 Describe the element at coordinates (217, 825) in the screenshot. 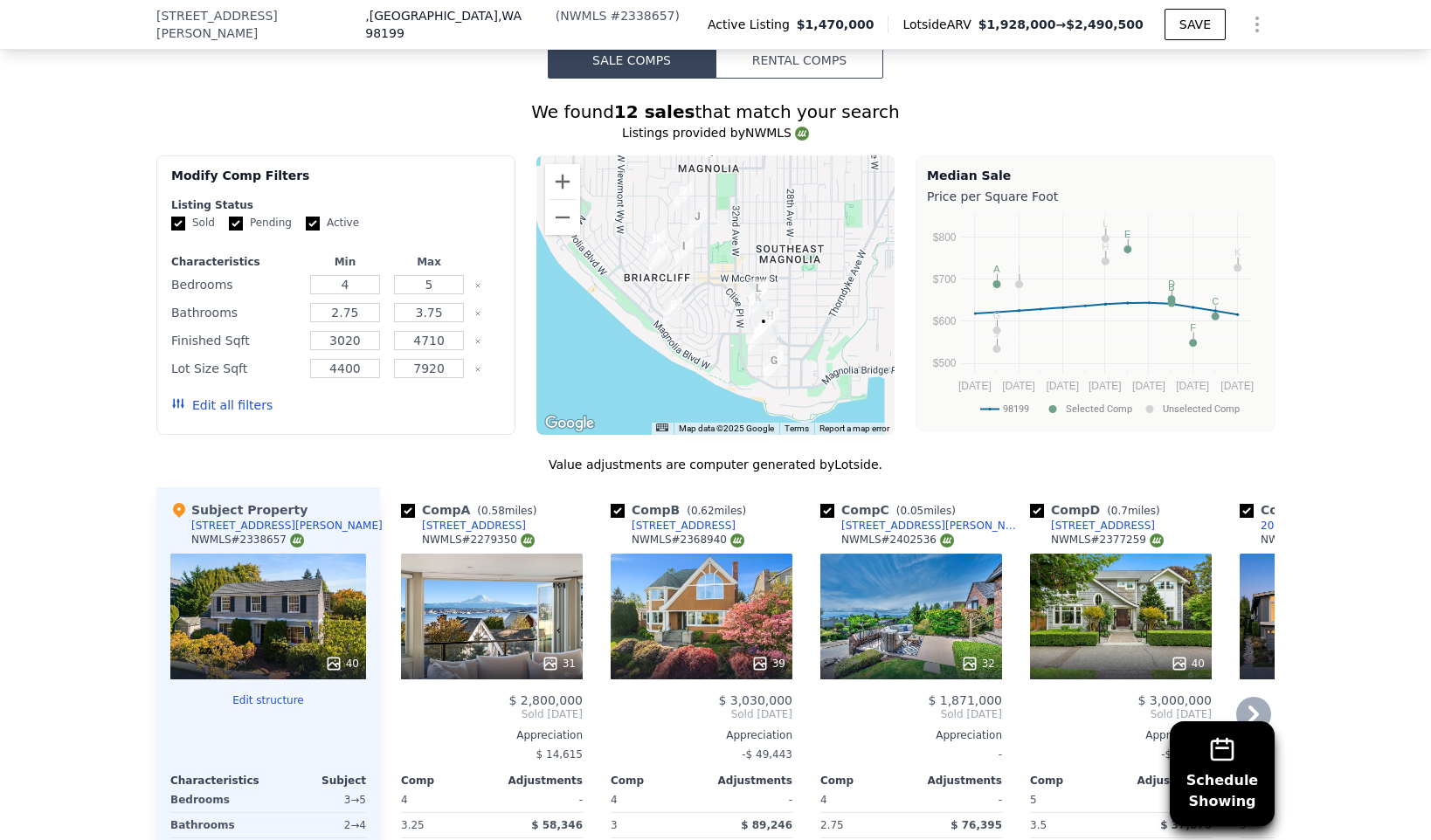

I see `div: Bathrooms` at that location.